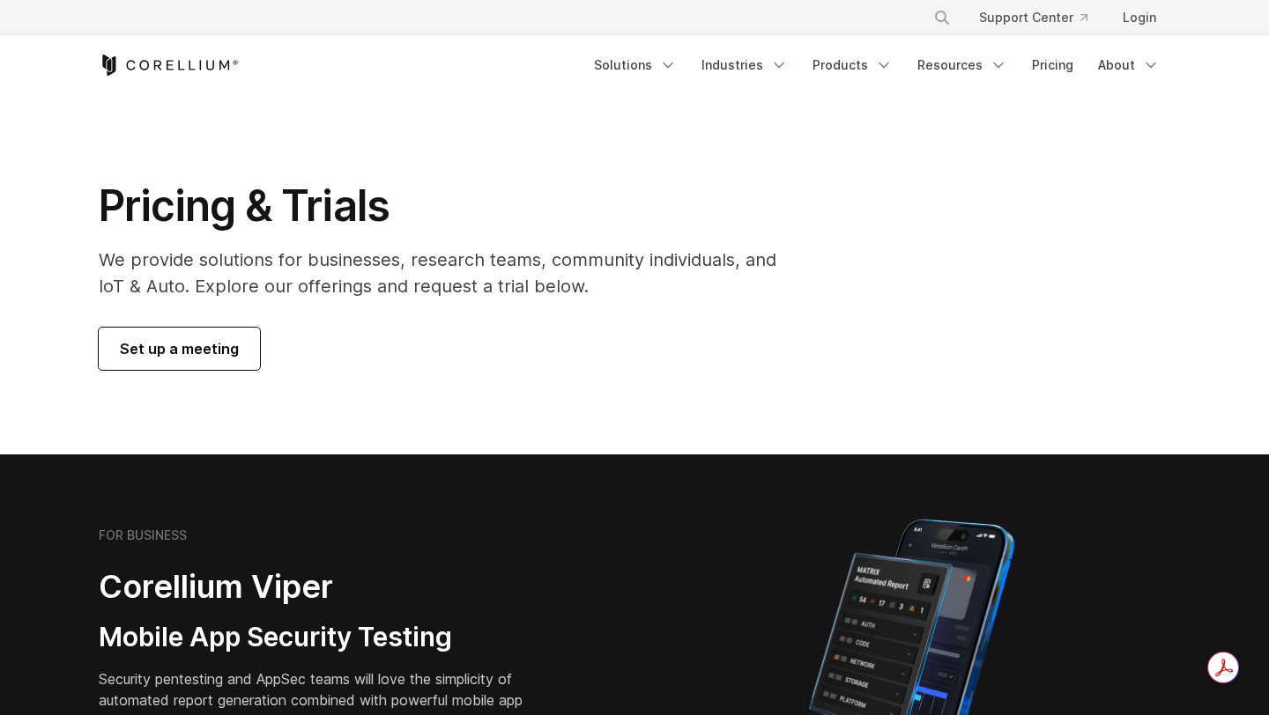  I want to click on a: Products, so click(852, 65).